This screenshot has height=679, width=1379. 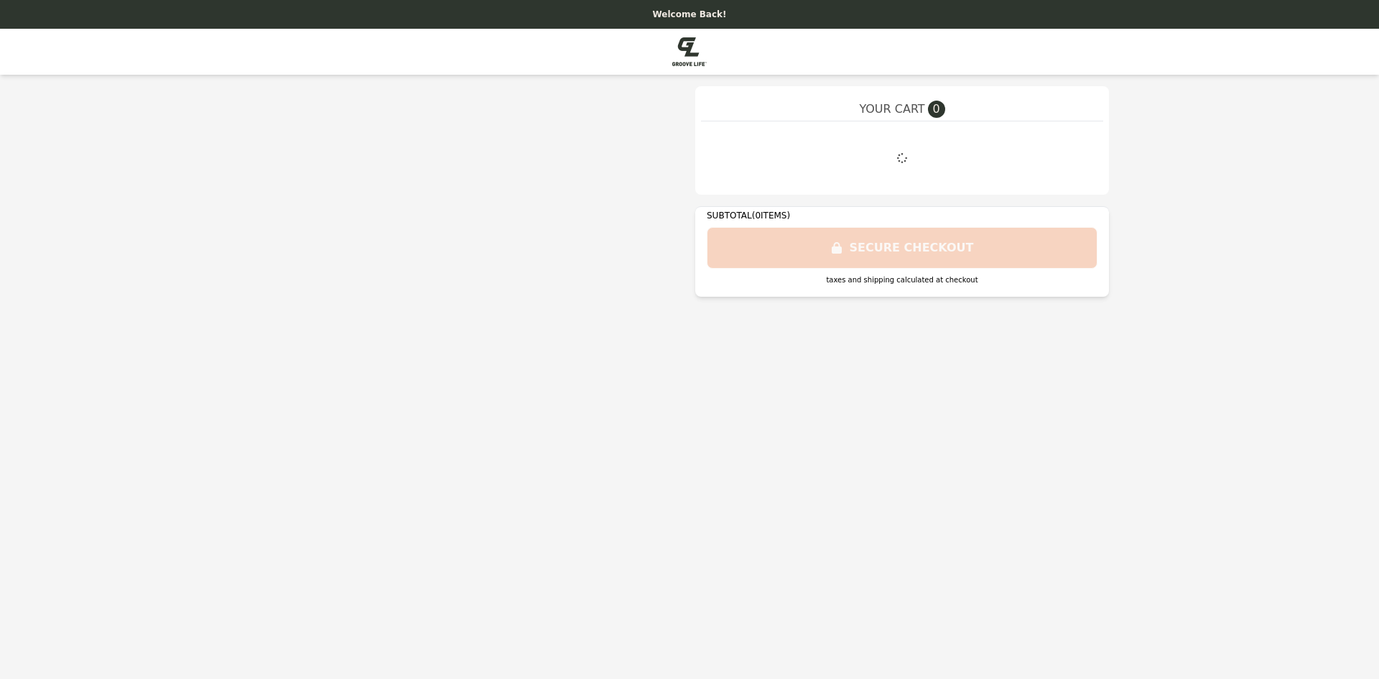 I want to click on p: Welcome Back!, so click(x=689, y=14).